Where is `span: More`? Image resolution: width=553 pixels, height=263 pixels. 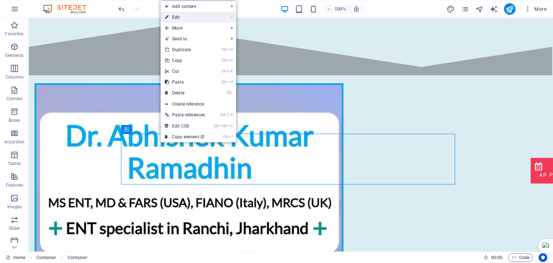
span: More is located at coordinates (535, 9).